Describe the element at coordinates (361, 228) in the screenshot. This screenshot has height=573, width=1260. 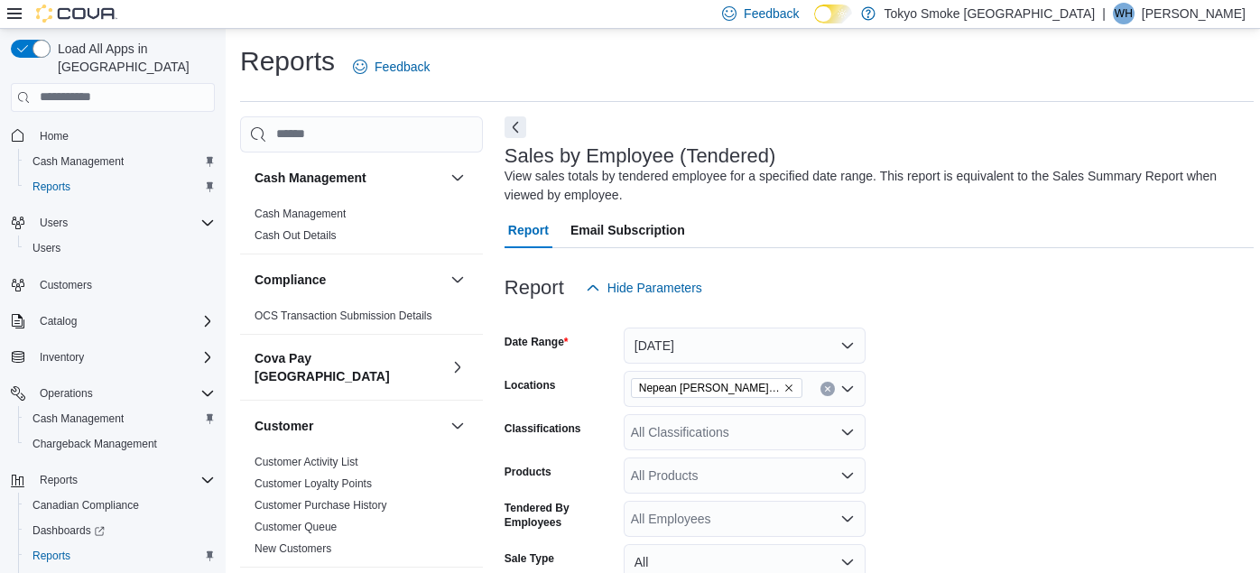
I see `div: Cash Management` at that location.